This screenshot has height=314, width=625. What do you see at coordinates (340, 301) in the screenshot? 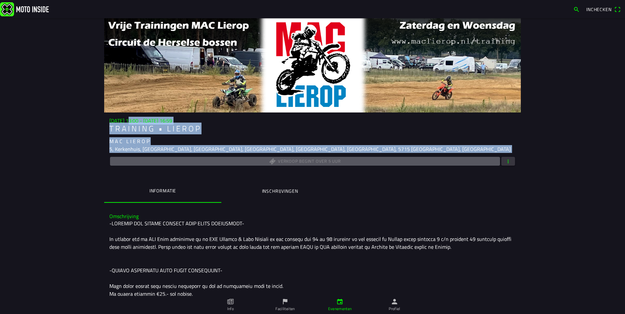
I see `ion-icon: calendar` at bounding box center [340, 301].